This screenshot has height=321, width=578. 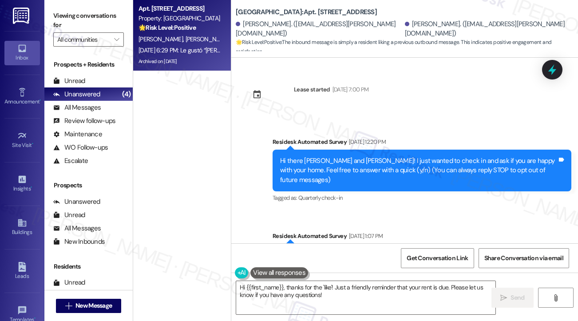 I want to click on span: Get Conversation Link, so click(x=438, y=258).